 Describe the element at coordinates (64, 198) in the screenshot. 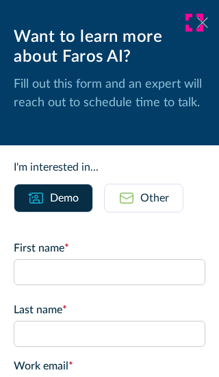

I see `div: Demo` at that location.